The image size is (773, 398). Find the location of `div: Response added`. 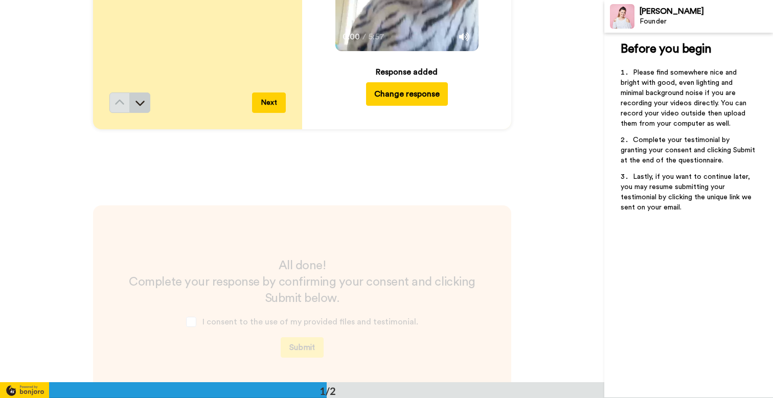

div: Response added is located at coordinates (407, 72).